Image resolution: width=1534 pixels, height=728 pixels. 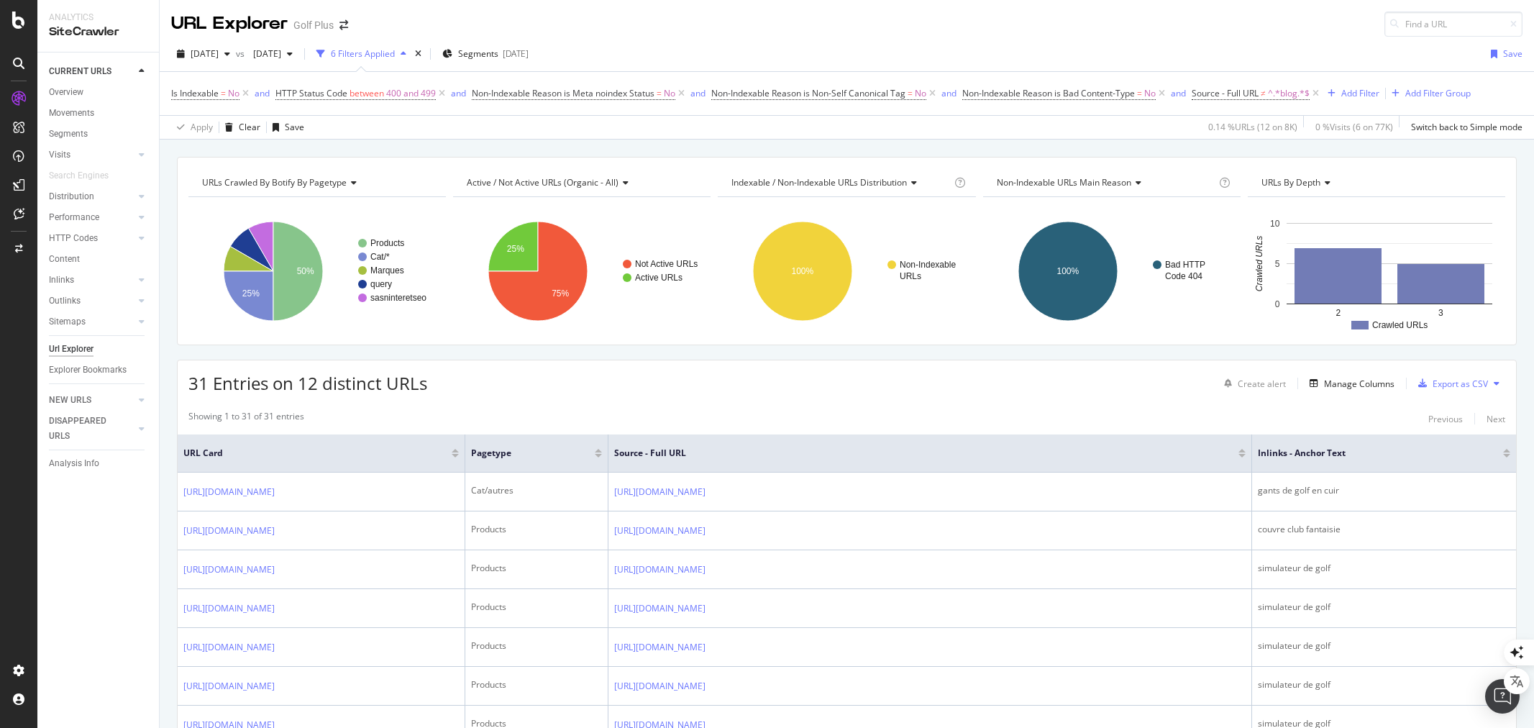 I want to click on div: Open Intercom Messenger, so click(x=1503, y=696).